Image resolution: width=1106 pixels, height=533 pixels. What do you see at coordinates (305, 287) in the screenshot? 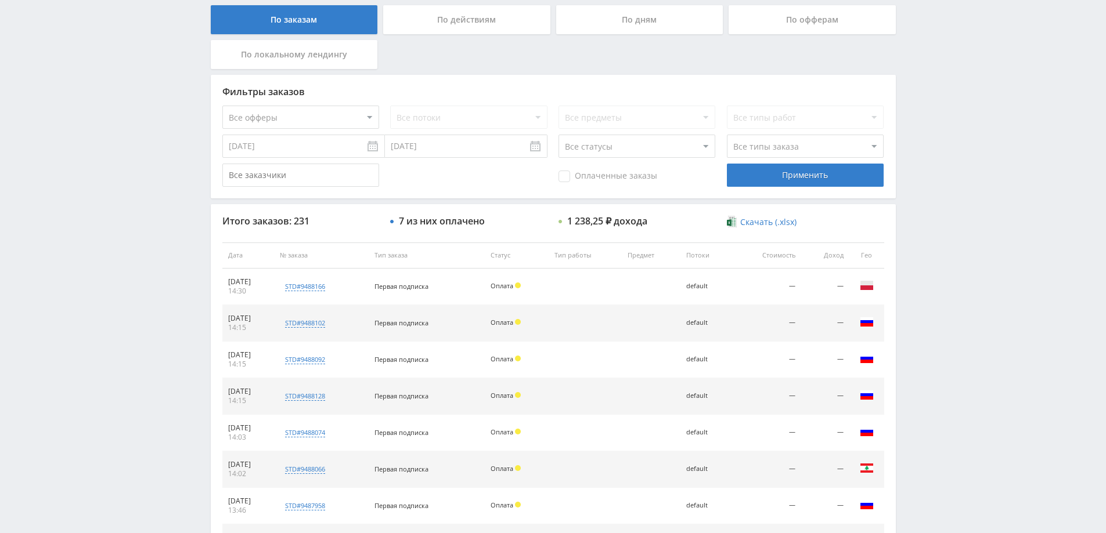
I see `div: std#9488166` at bounding box center [305, 287].